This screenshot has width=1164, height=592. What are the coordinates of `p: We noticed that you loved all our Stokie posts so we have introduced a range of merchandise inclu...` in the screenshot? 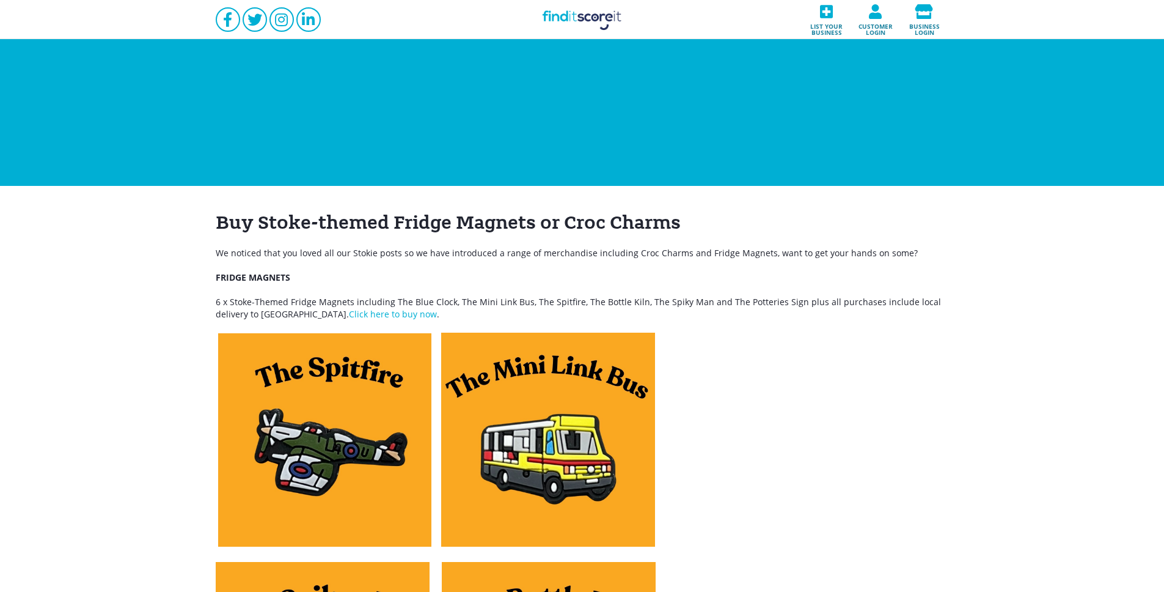 It's located at (582, 253).